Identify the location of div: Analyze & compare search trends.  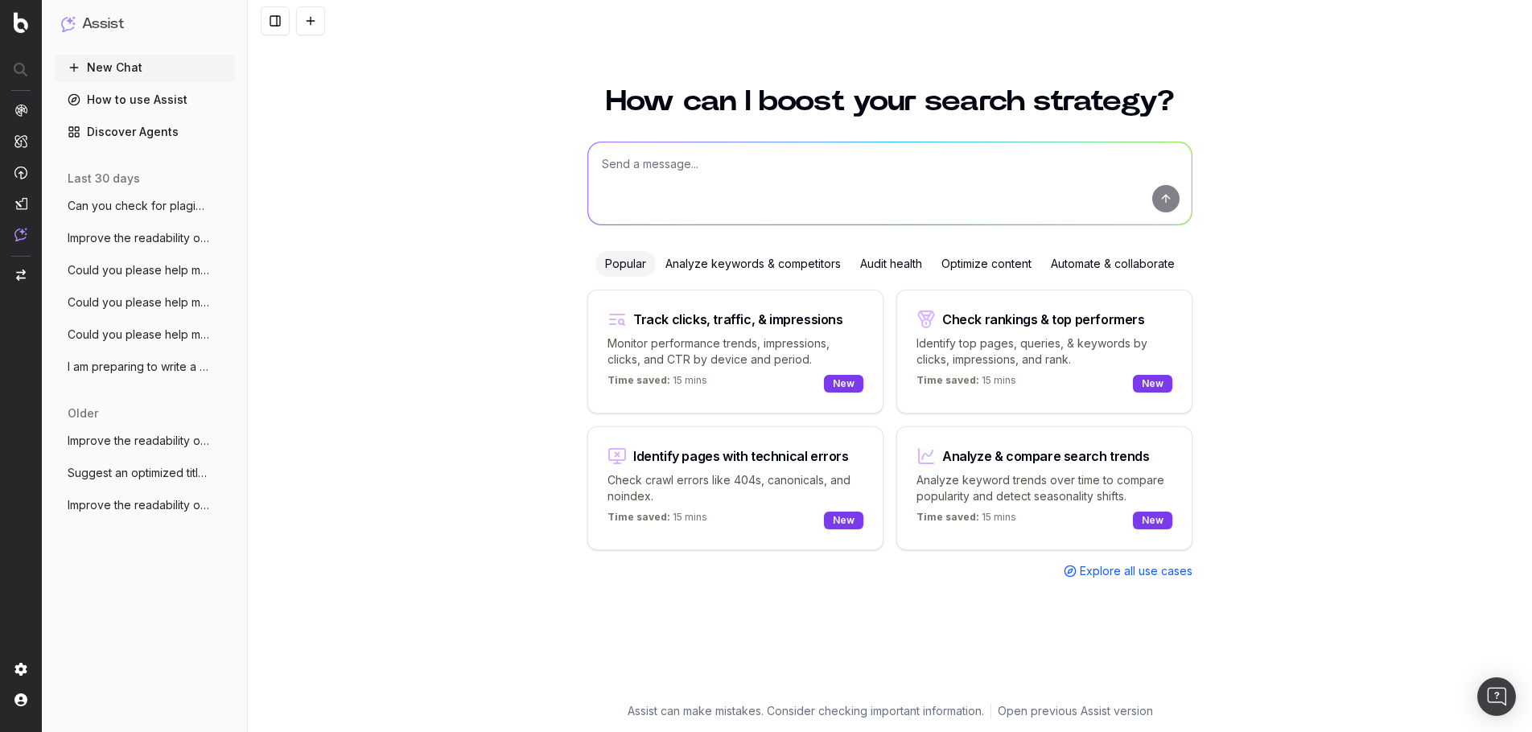
(1046, 456).